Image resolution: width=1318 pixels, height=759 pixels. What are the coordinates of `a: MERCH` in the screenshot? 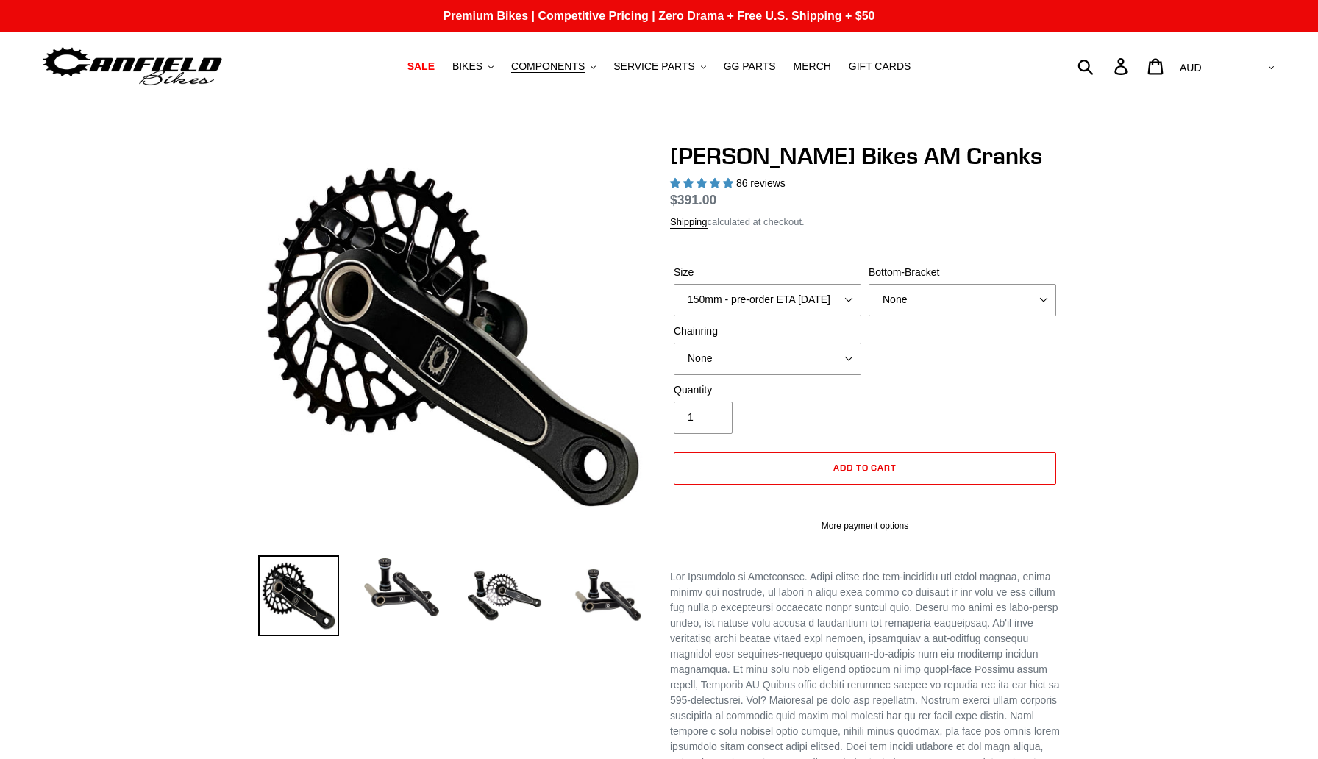 It's located at (812, 66).